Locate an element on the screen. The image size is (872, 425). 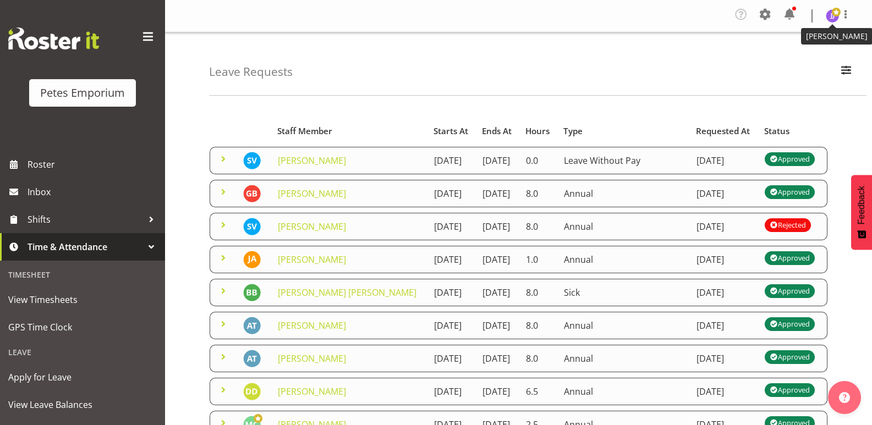
img: gillian-byford11184.jpg is located at coordinates (252, 194).